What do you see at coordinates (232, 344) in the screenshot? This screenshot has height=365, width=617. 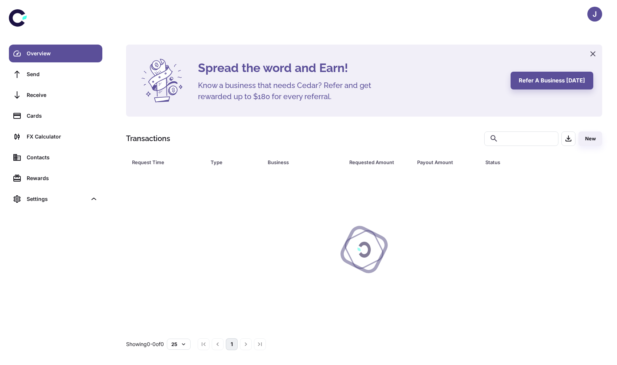 I see `nav: pagination navigation` at bounding box center [232, 344].